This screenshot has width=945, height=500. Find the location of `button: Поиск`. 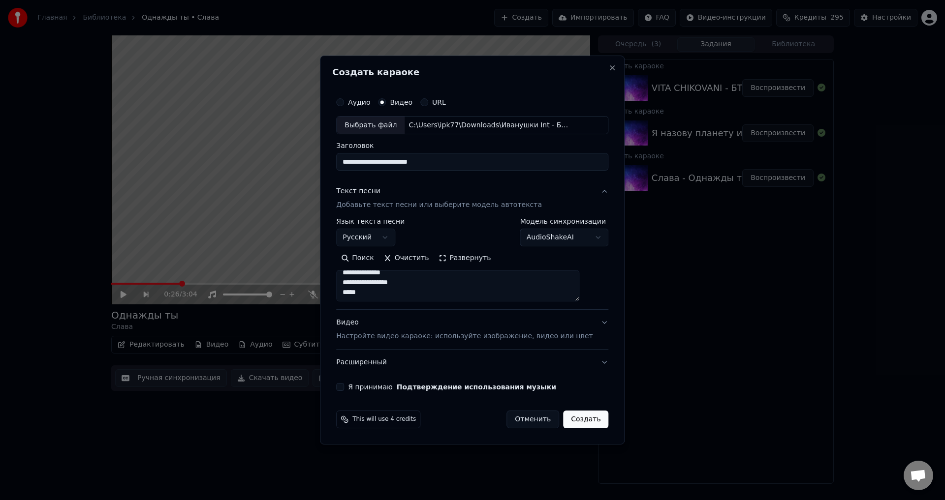

button: Поиск is located at coordinates (357, 259).